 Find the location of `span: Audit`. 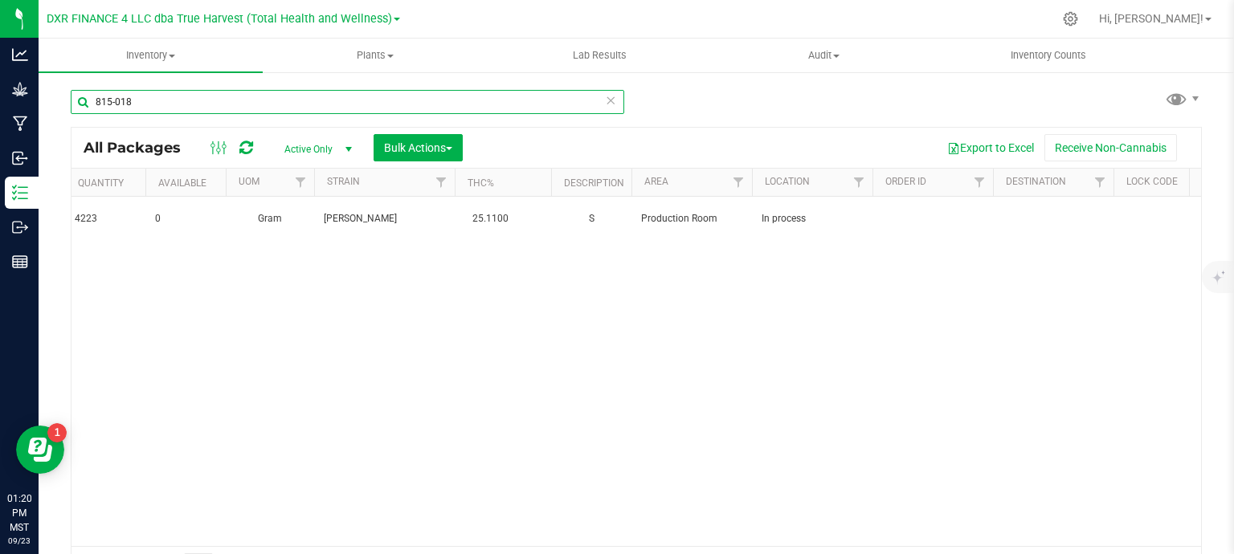

span: Audit is located at coordinates (823, 55).